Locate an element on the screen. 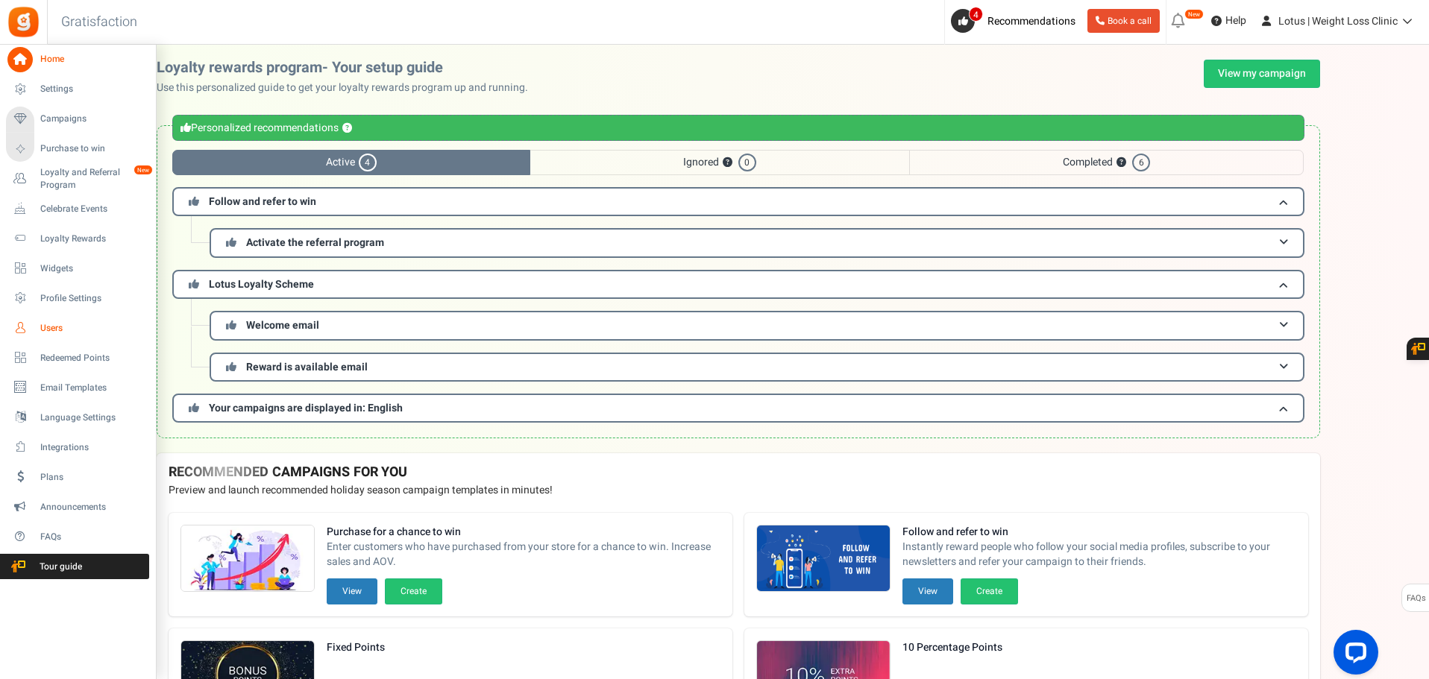 Image resolution: width=1429 pixels, height=679 pixels. span: Purchase to win is located at coordinates (92, 148).